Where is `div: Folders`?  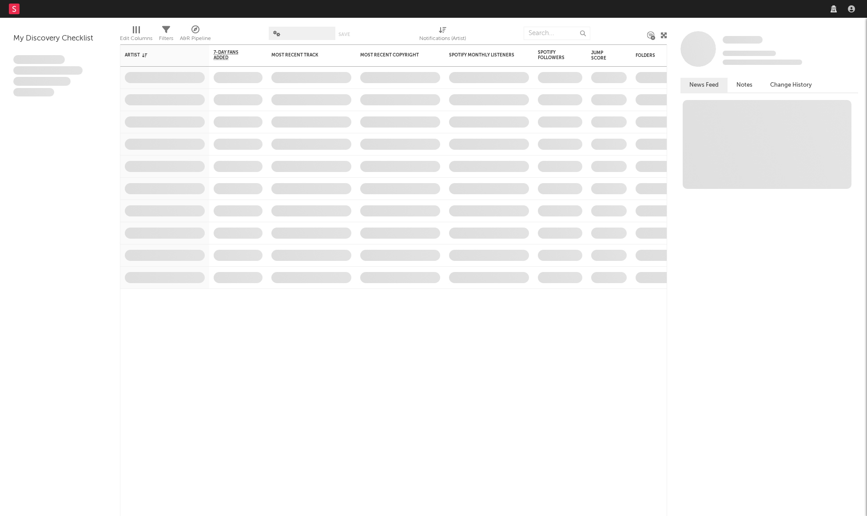
div: Folders is located at coordinates (669, 56).